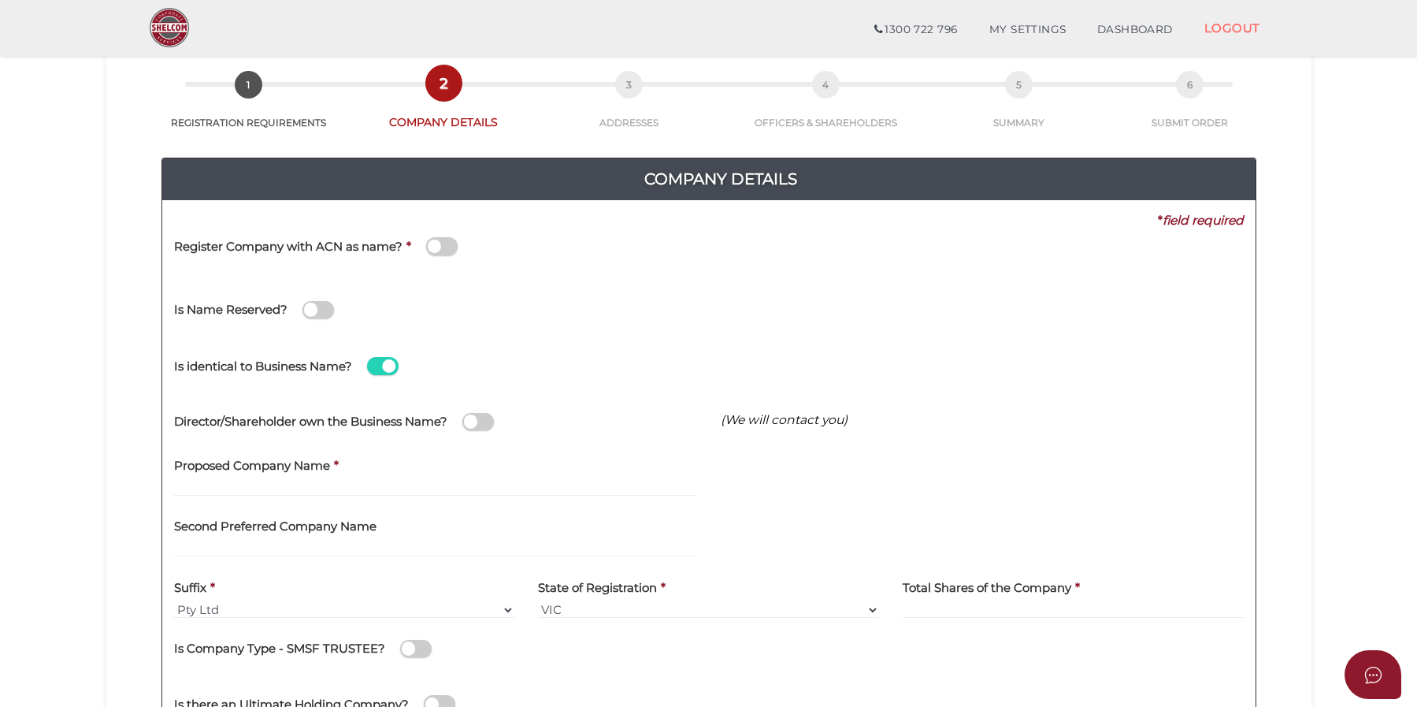  What do you see at coordinates (252, 466) in the screenshot?
I see `h4: Proposed Company Name` at bounding box center [252, 466].